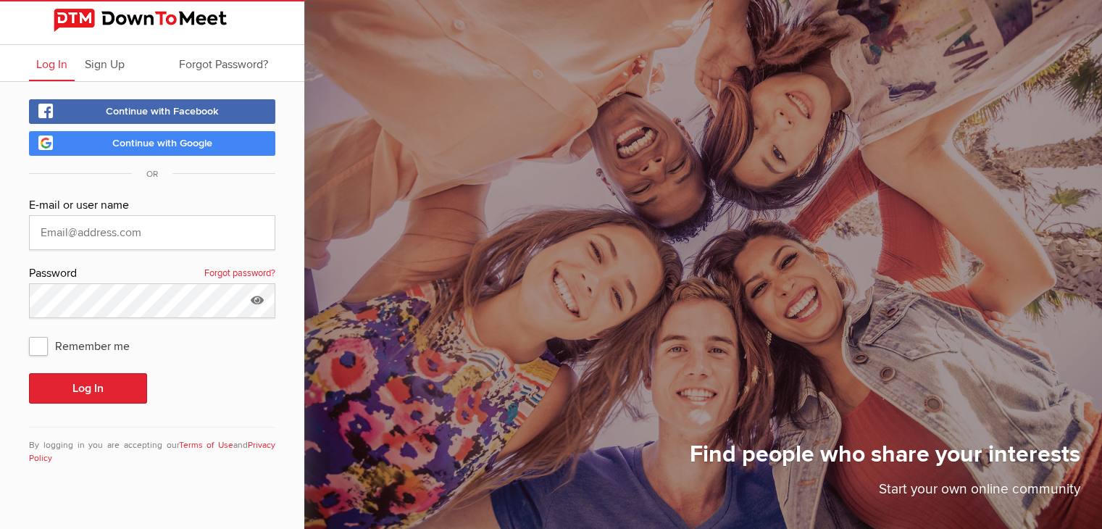 The height and width of the screenshot is (529, 1102). What do you see at coordinates (162, 143) in the screenshot?
I see `span: Continue with Google` at bounding box center [162, 143].